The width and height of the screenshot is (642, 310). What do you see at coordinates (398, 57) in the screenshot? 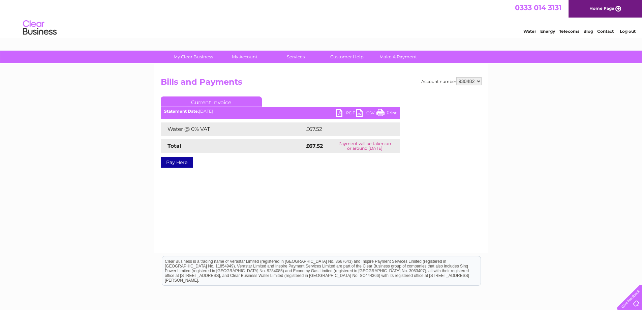
I see `a: Make A Payment` at bounding box center [398, 57].